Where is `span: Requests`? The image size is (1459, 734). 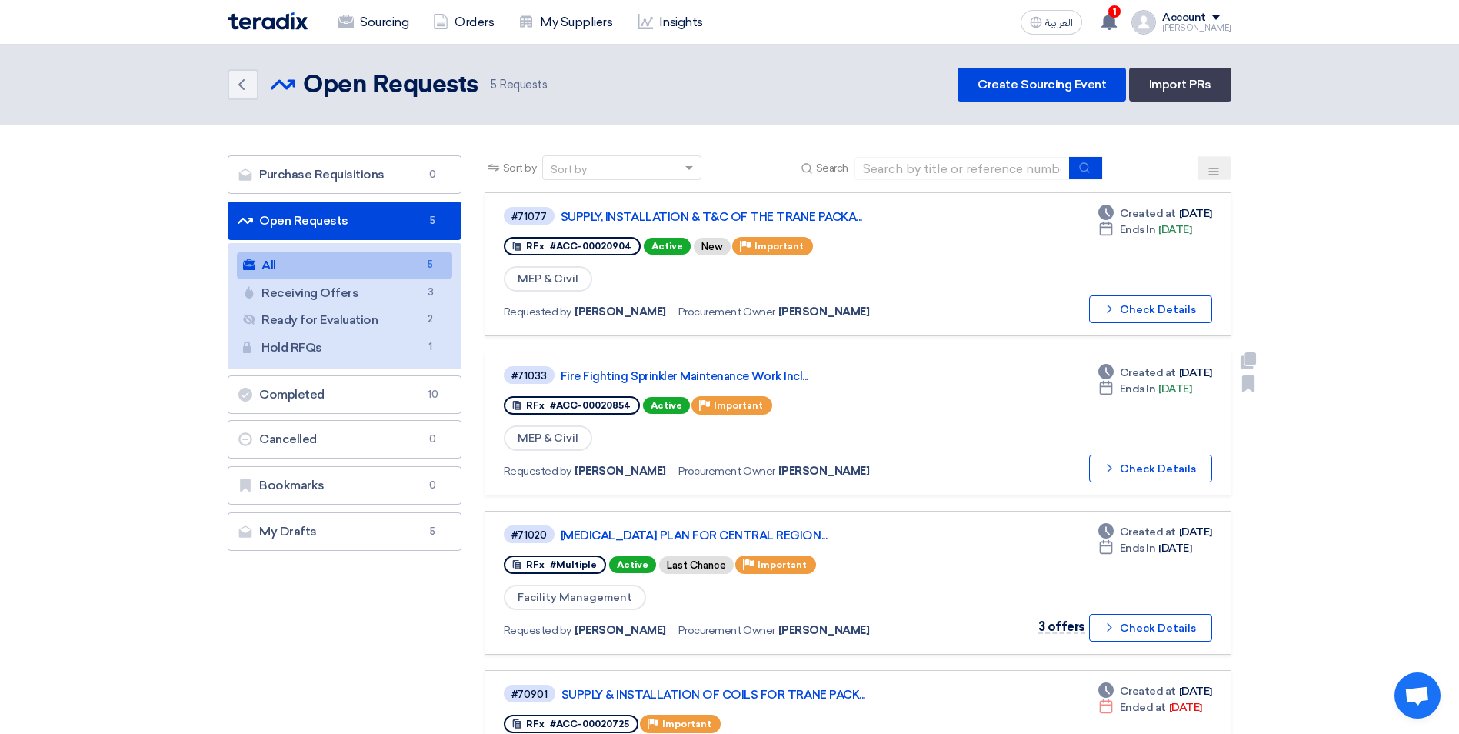 span: Requests is located at coordinates (519, 85).